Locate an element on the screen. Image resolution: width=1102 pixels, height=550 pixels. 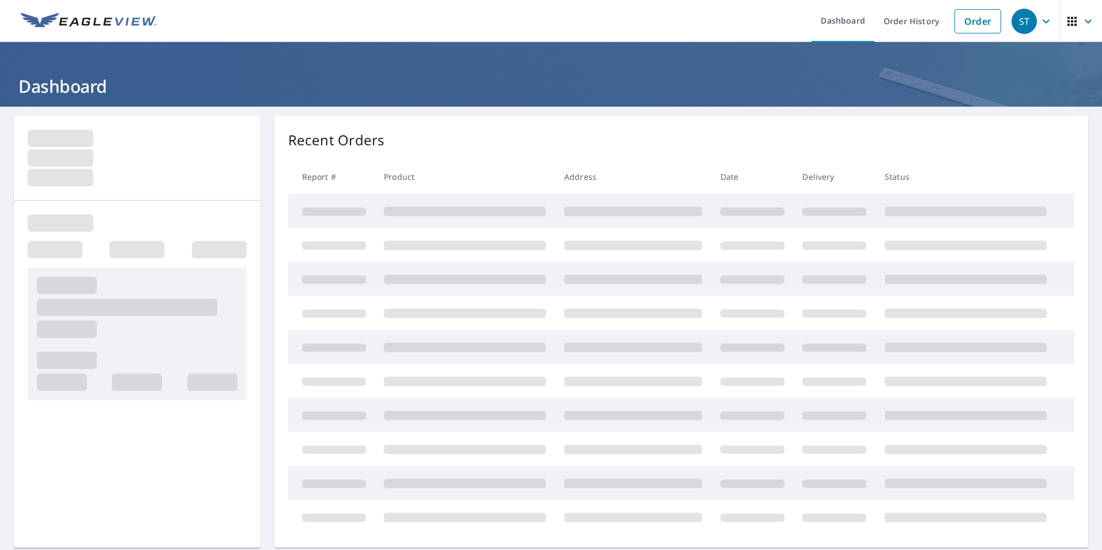
th: Product is located at coordinates (464, 176).